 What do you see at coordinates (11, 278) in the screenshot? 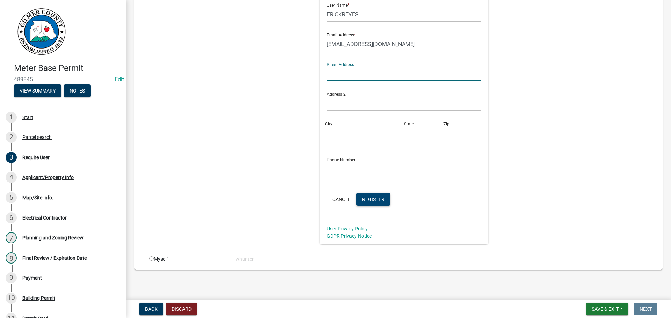
I see `div: 9` at bounding box center [11, 278].